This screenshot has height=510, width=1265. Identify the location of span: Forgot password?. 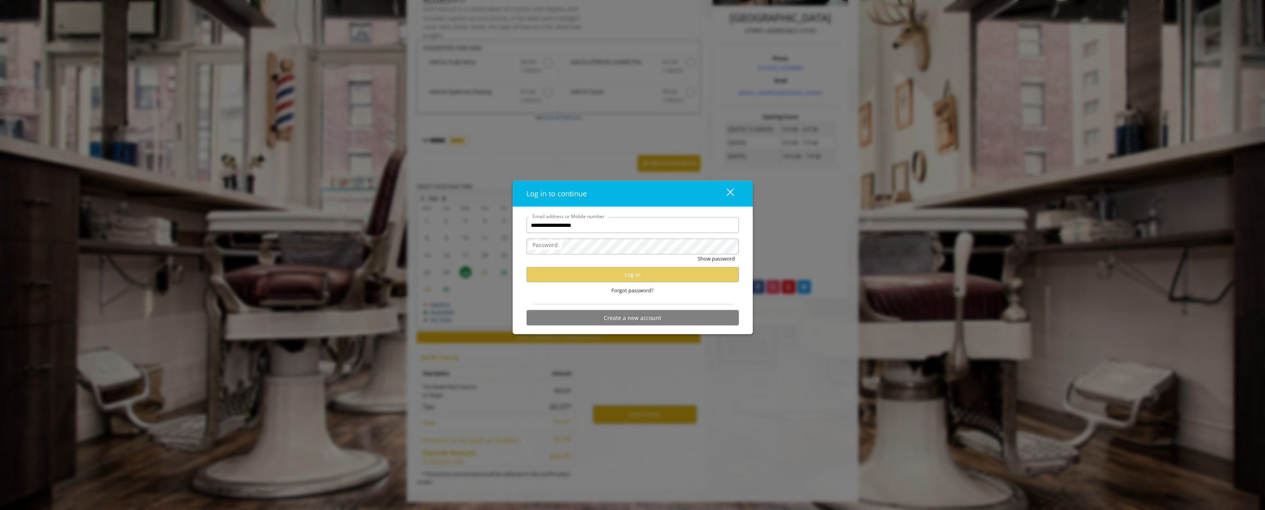
(632, 290).